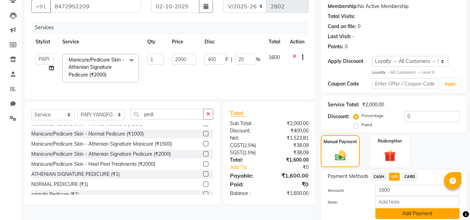 The height and width of the screenshot is (220, 470). What do you see at coordinates (247, 124) in the screenshot?
I see `div: Sub Total:` at bounding box center [247, 124].